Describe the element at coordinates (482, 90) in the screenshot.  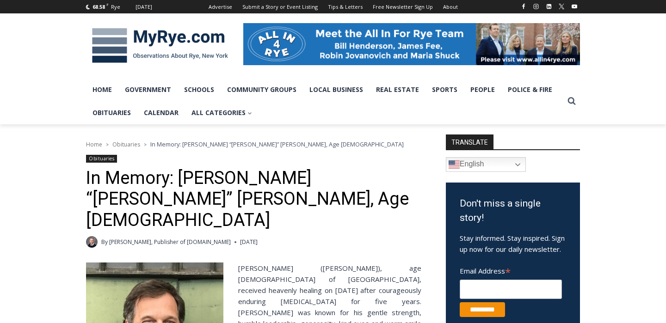
I see `a: People` at that location.